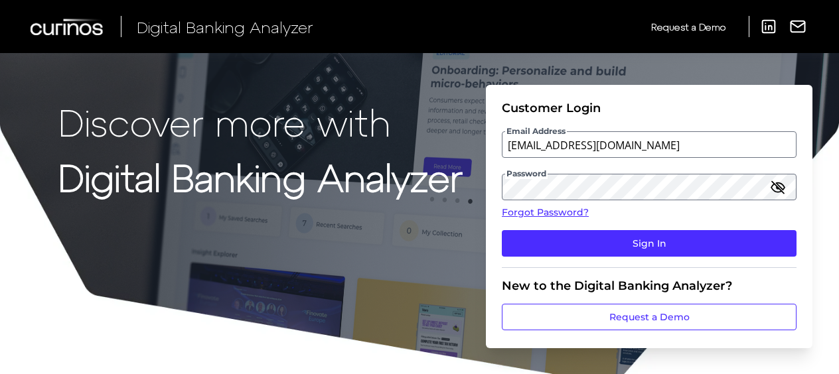 The width and height of the screenshot is (839, 374). I want to click on span: Digital Banking Analyzer, so click(225, 27).